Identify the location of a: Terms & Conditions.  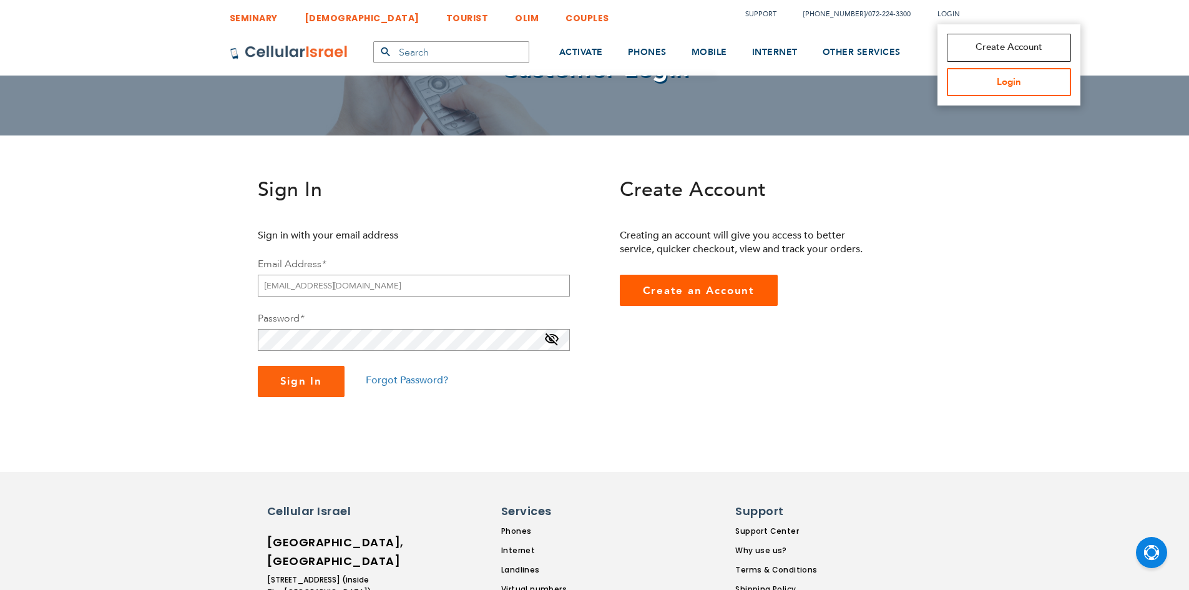
(776, 570).